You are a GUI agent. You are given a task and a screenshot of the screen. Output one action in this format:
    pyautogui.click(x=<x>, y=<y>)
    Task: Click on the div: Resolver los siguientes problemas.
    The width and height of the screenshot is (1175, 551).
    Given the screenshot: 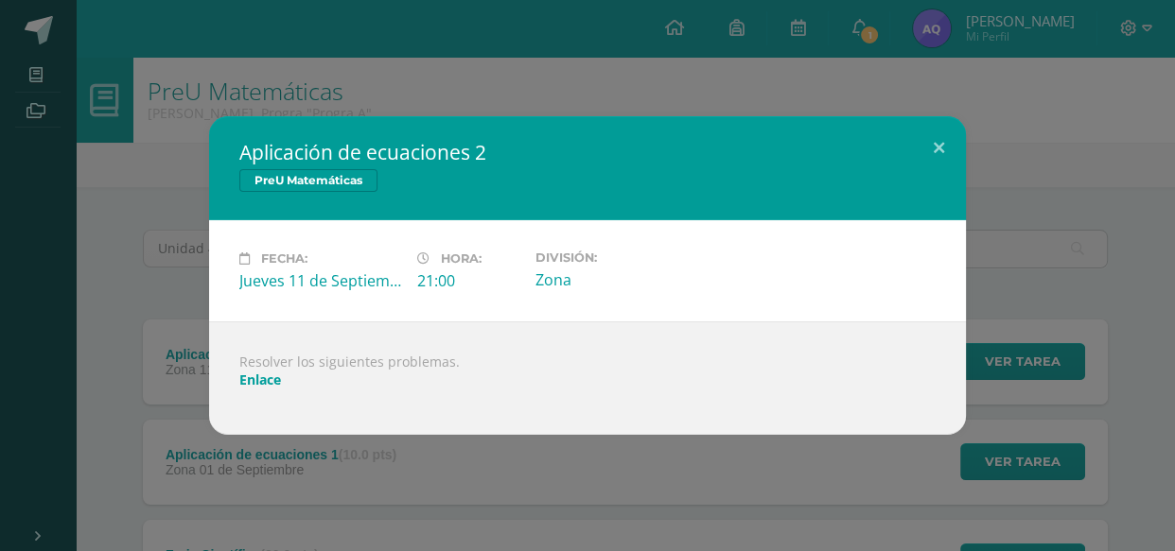 What is the action you would take?
    pyautogui.click(x=587, y=378)
    